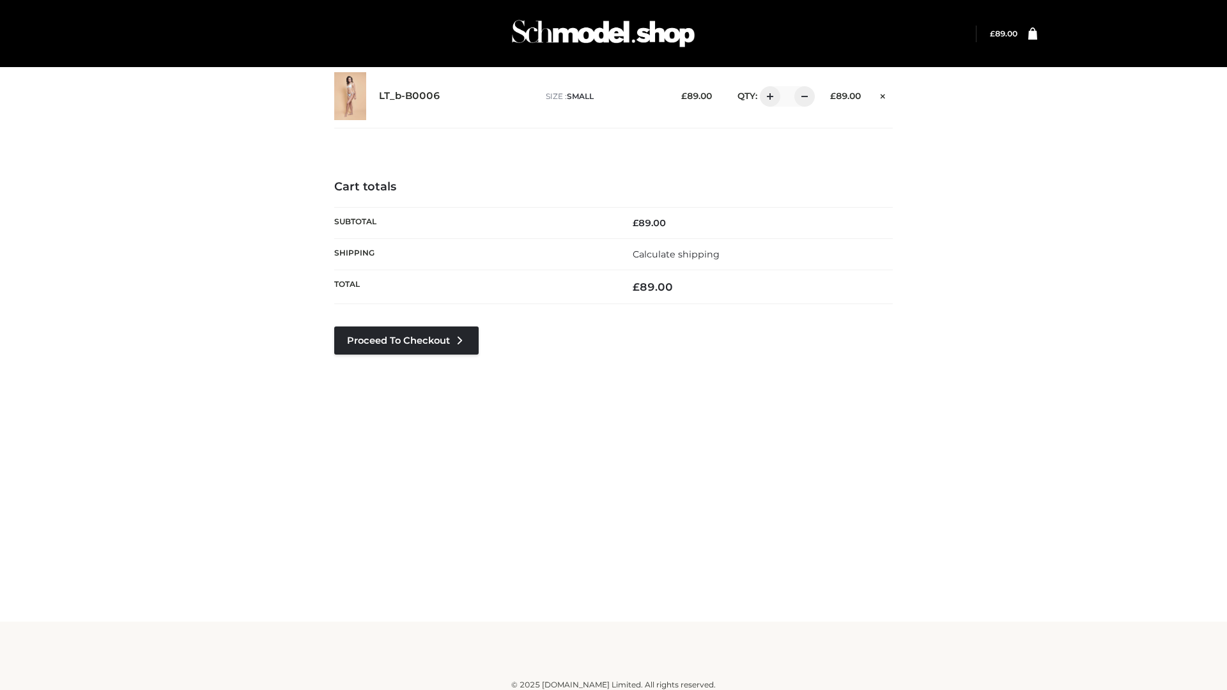  What do you see at coordinates (1003, 33) in the screenshot?
I see `a: £89.00` at bounding box center [1003, 33].